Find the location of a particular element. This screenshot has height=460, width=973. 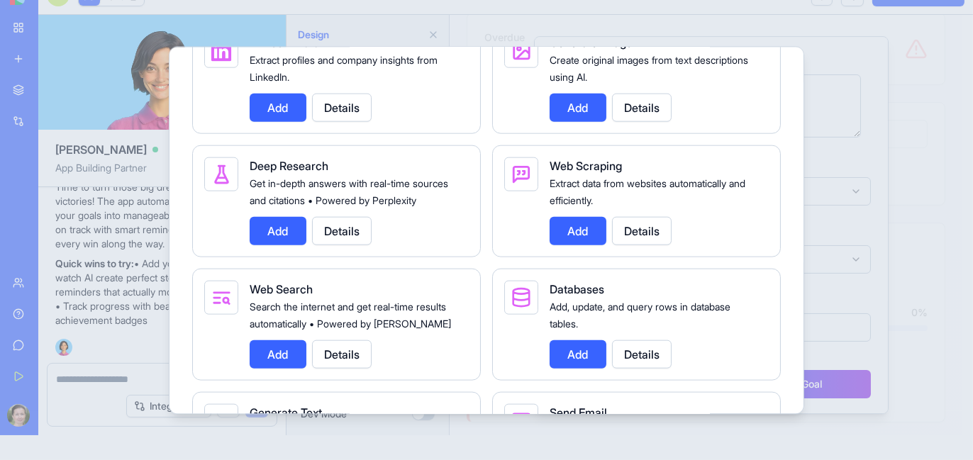

span: Deep Research is located at coordinates (289, 165).